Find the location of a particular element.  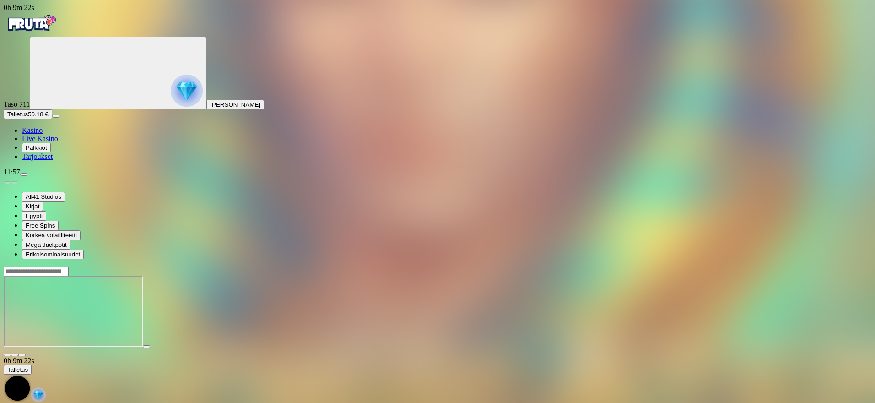

span: All41 Studios is located at coordinates (43, 196).